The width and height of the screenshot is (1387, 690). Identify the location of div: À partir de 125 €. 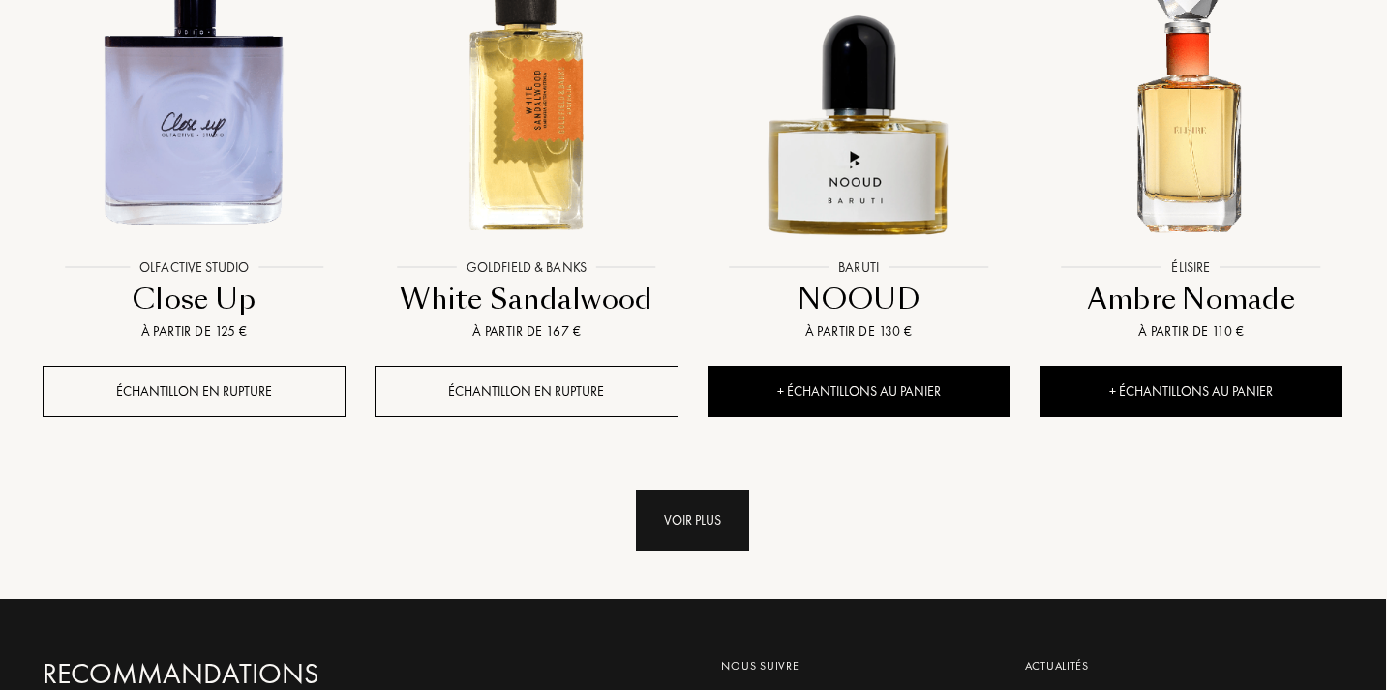
(194, 331).